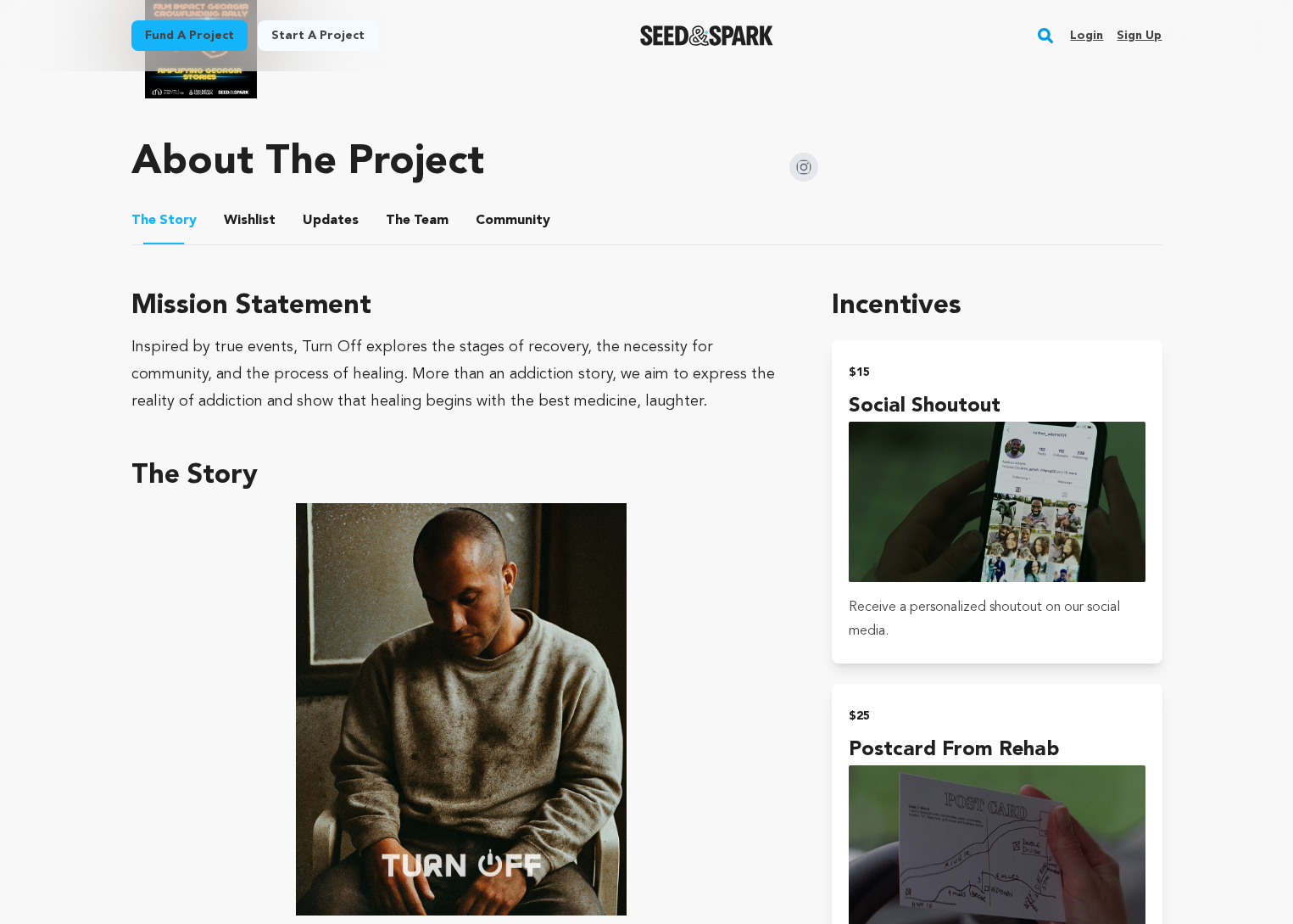 The height and width of the screenshot is (924, 1293). What do you see at coordinates (318, 36) in the screenshot?
I see `a: Start a project` at bounding box center [318, 36].